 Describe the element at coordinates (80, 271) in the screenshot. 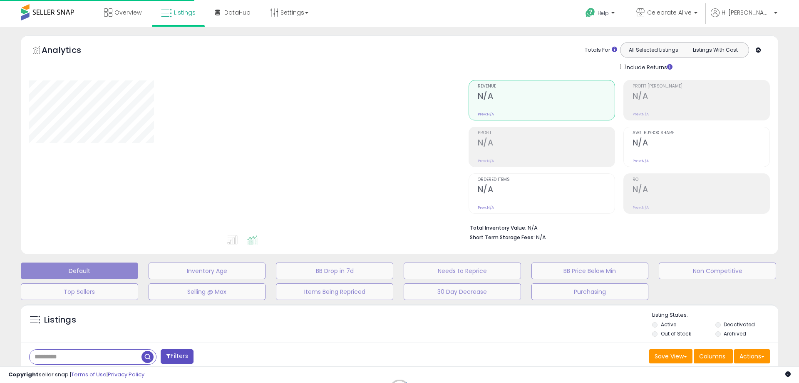

I see `button: Default` at that location.